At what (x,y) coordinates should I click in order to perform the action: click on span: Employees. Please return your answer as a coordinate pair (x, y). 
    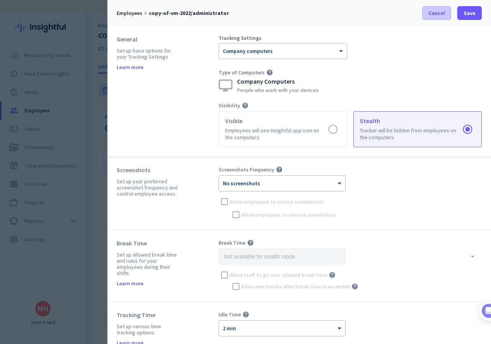
    Looking at the image, I should click on (129, 13).